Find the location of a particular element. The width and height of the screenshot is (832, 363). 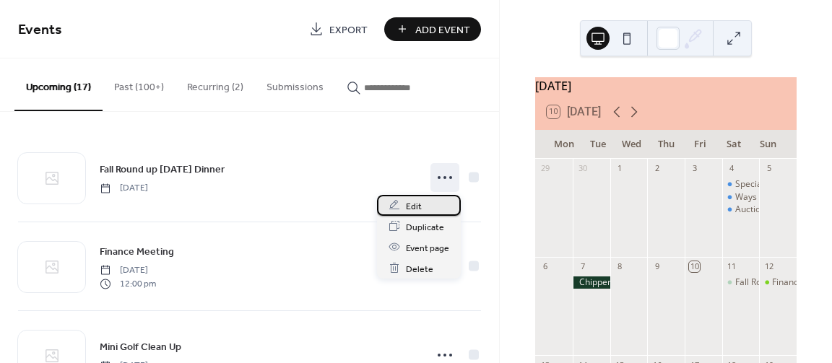

div: Ways and Means Marianna's Hoagie's Sale is located at coordinates (741, 197).